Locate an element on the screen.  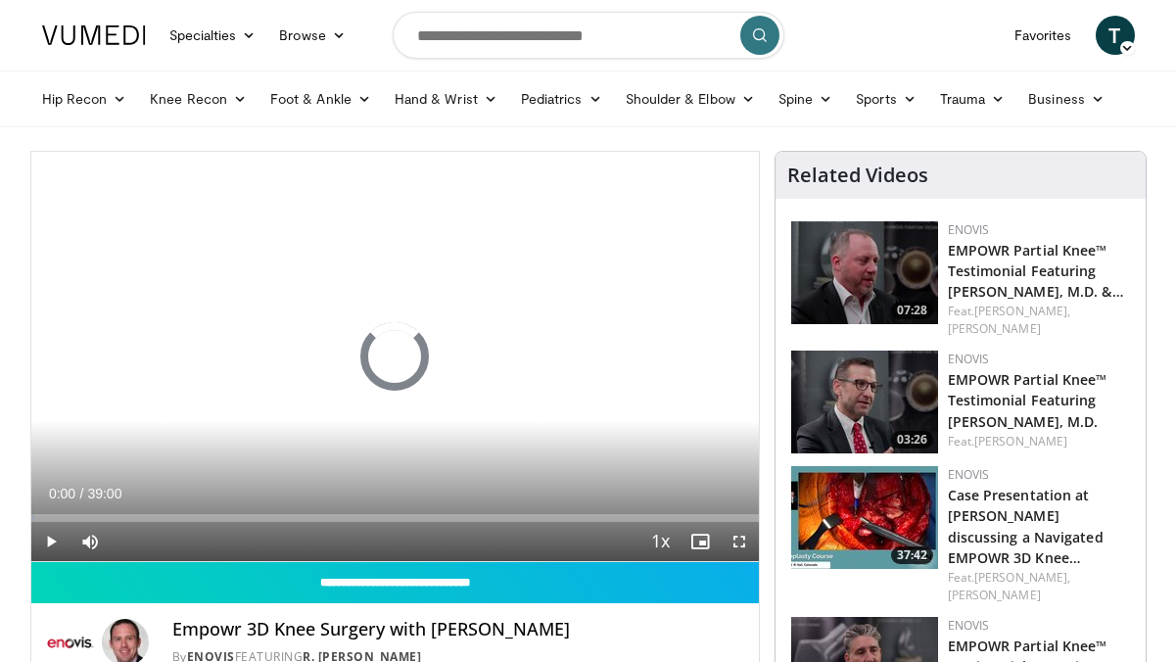
img: VuMedi Logo is located at coordinates (94, 35).